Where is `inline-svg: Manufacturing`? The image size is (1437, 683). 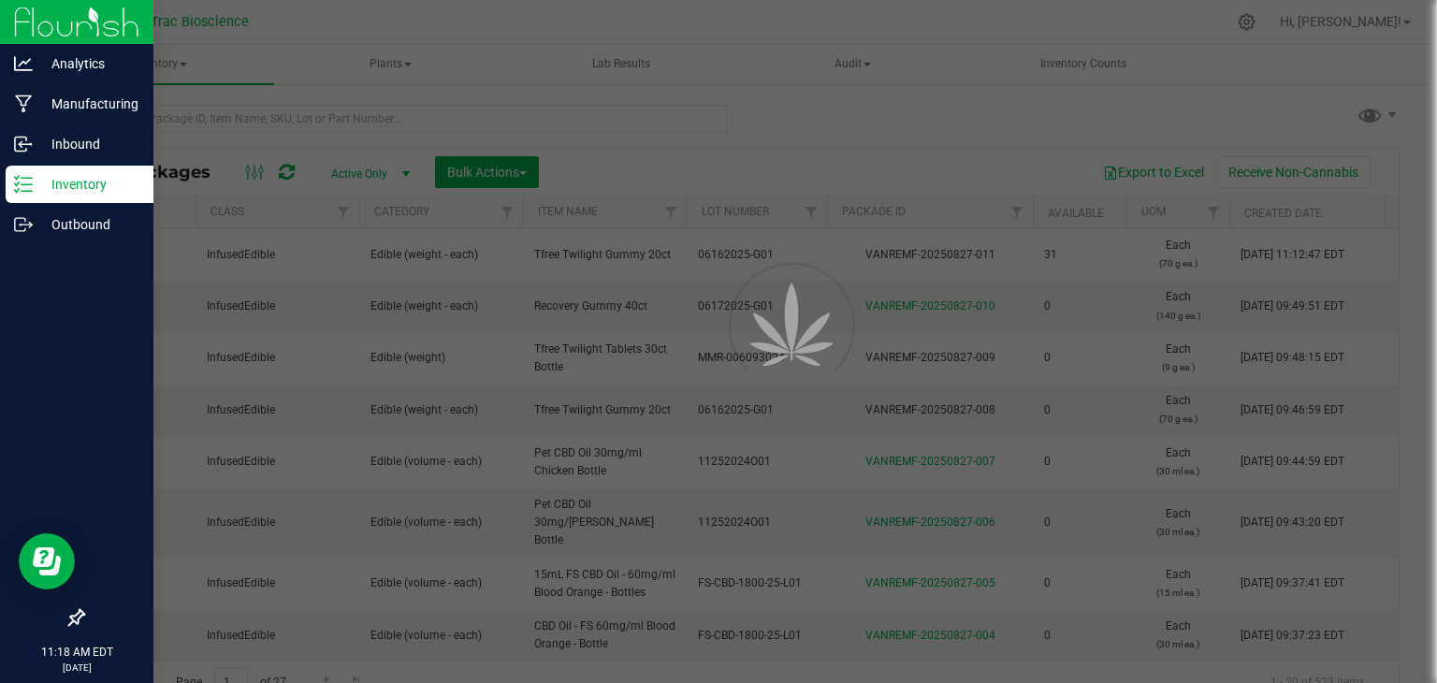 inline-svg: Manufacturing is located at coordinates (23, 104).